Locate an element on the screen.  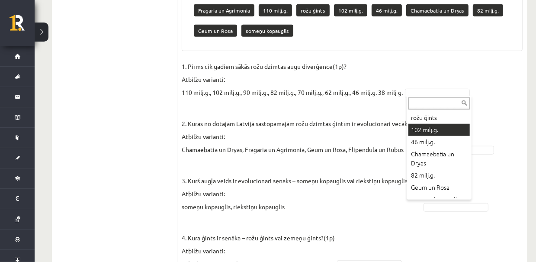
div: 82 milj.g. is located at coordinates (439, 175).